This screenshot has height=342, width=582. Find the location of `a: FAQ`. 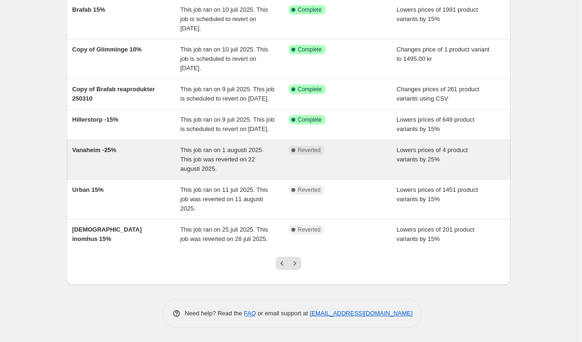

a: FAQ is located at coordinates (250, 313).